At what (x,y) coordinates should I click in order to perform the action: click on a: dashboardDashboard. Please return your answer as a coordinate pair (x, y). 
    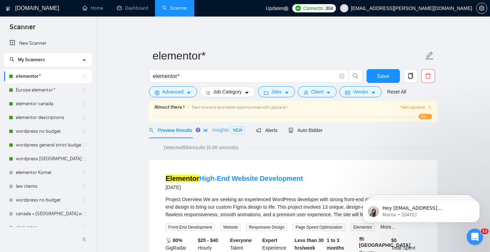
    Looking at the image, I should click on (132, 8).